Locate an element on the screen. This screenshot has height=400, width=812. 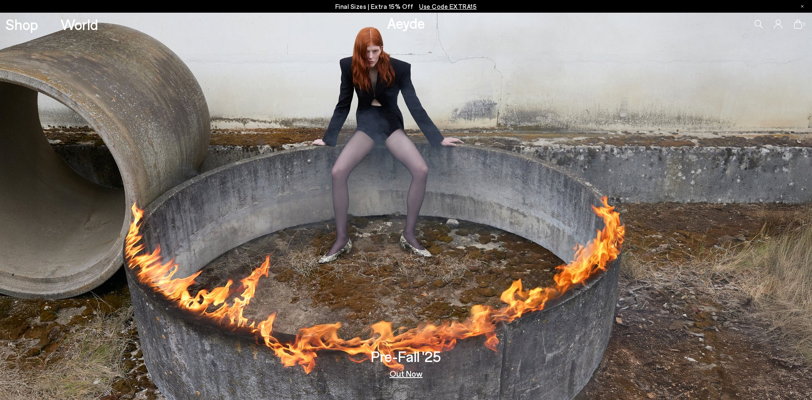
span: Navigate to /collections/ss25-final-sizes is located at coordinates (448, 6).